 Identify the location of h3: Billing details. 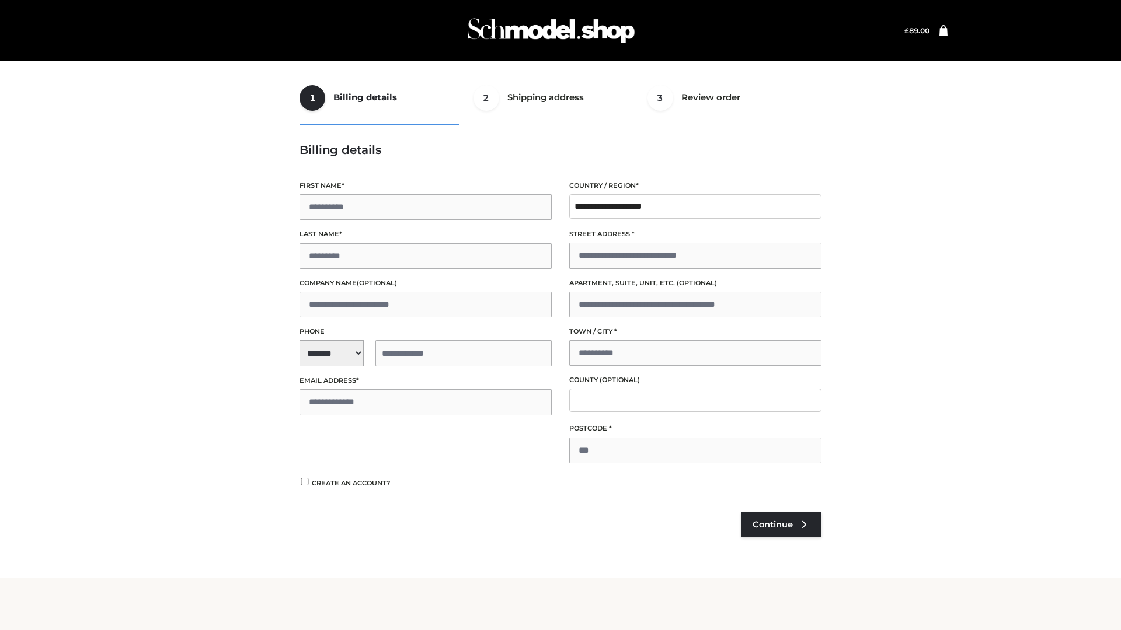
(560, 150).